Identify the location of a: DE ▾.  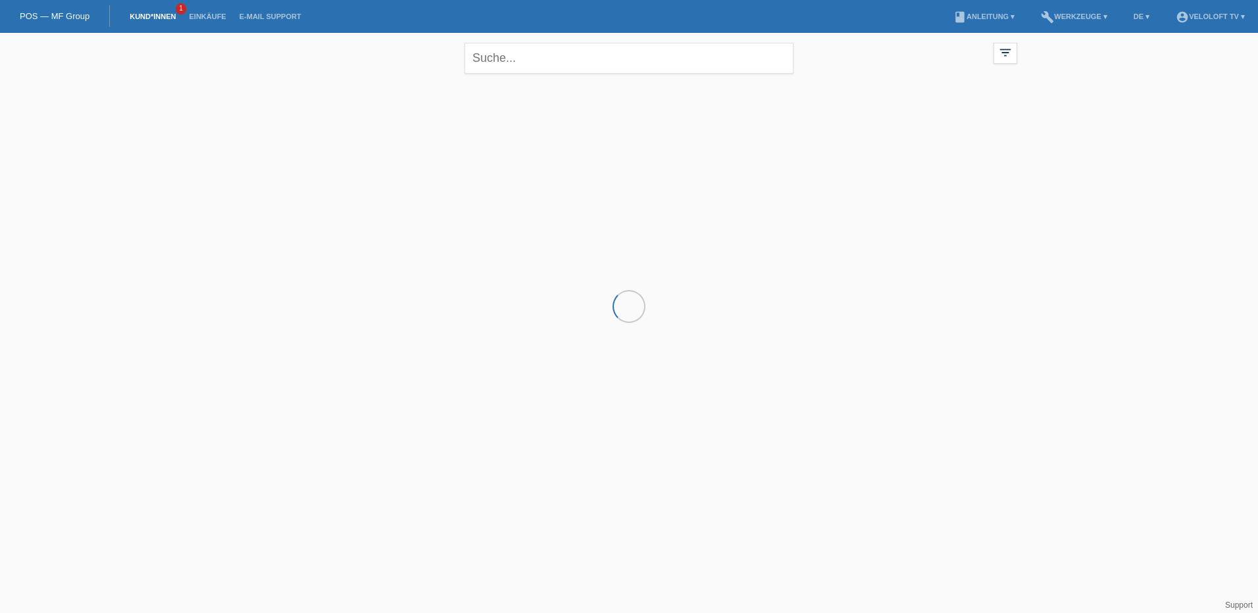
(1141, 16).